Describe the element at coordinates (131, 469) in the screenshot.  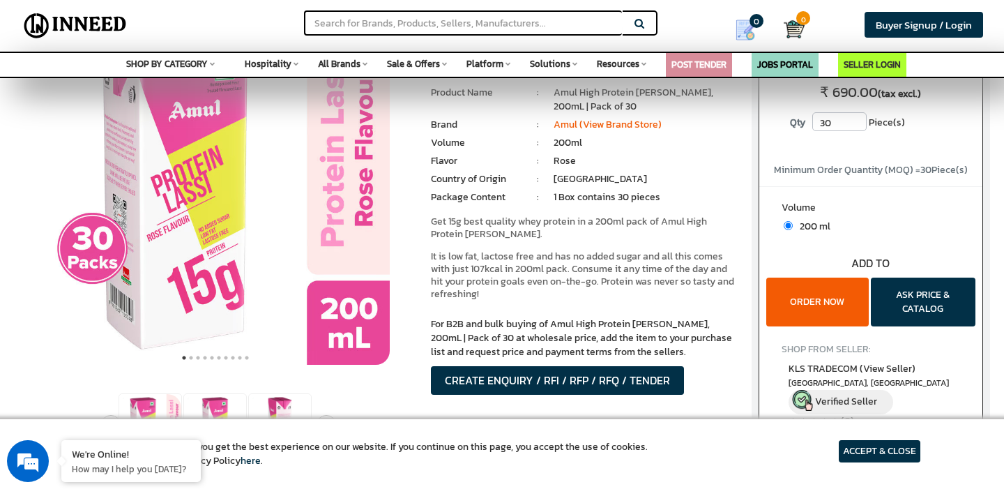
I see `p: How may I help you today?` at that location.